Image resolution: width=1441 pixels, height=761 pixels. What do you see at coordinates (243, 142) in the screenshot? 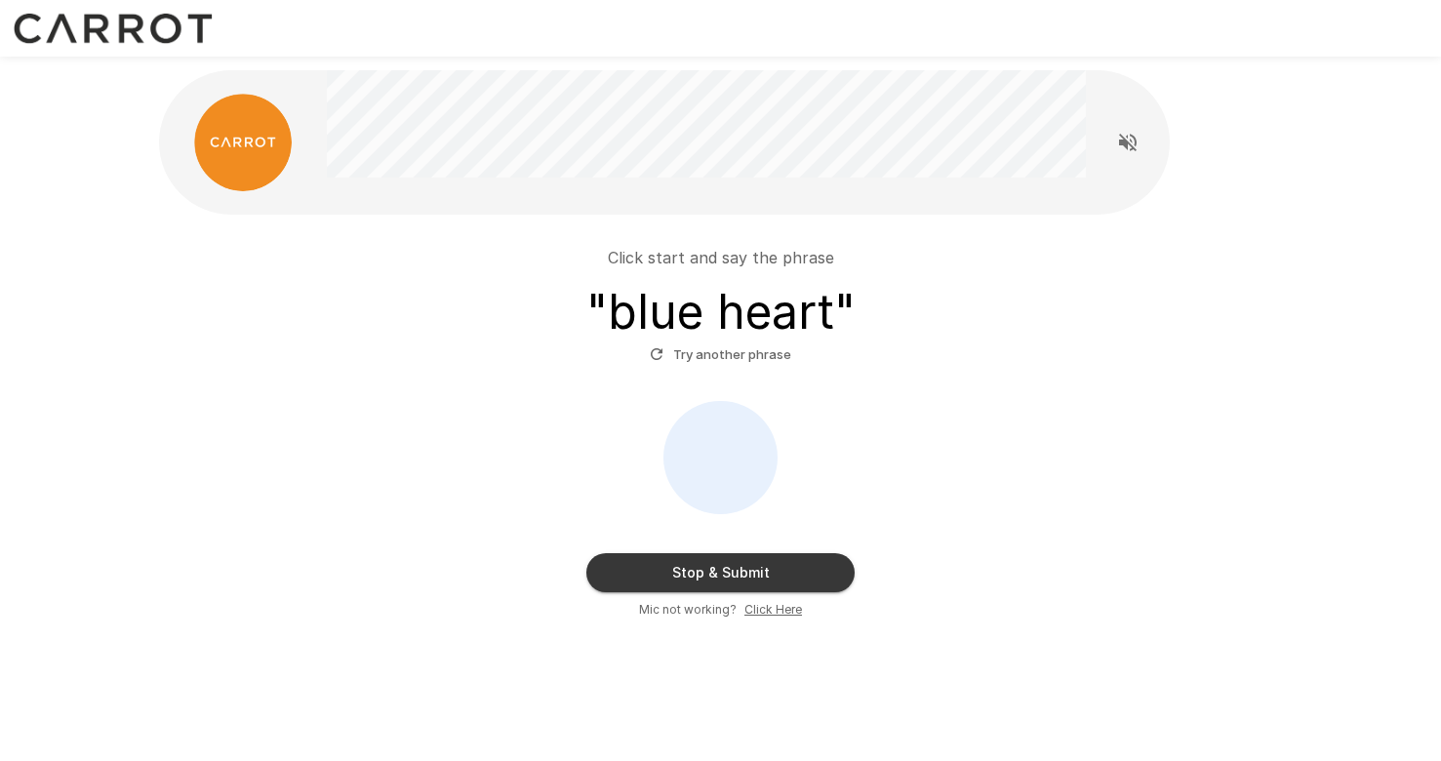
I see `img: carrot_logo.png` at bounding box center [243, 142].